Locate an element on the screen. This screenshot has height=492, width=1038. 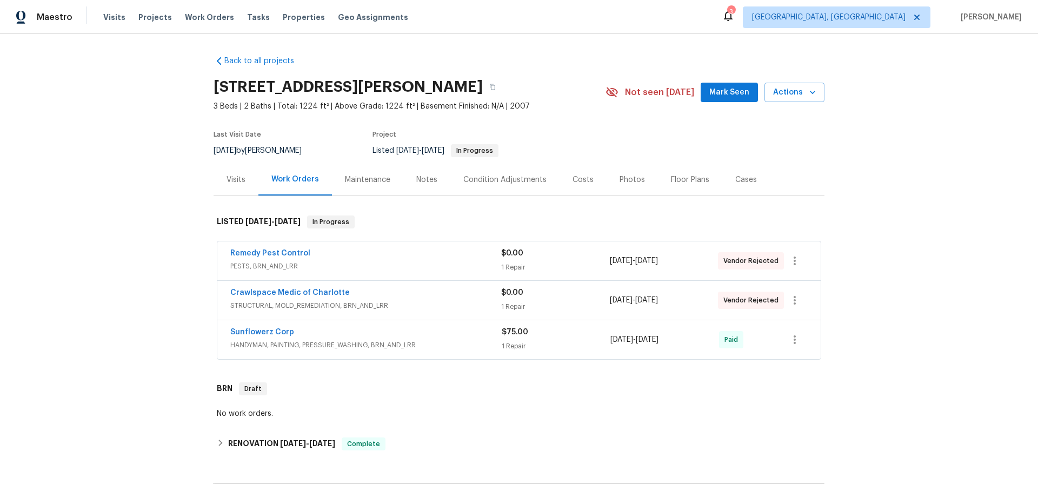
button: Actions is located at coordinates (794, 92).